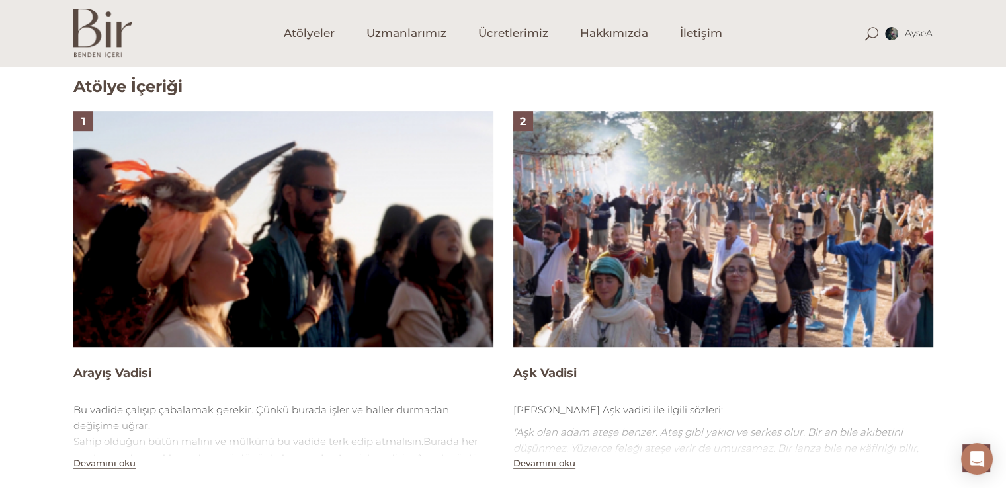 This screenshot has height=488, width=1006. I want to click on span: AyseA, so click(918, 33).